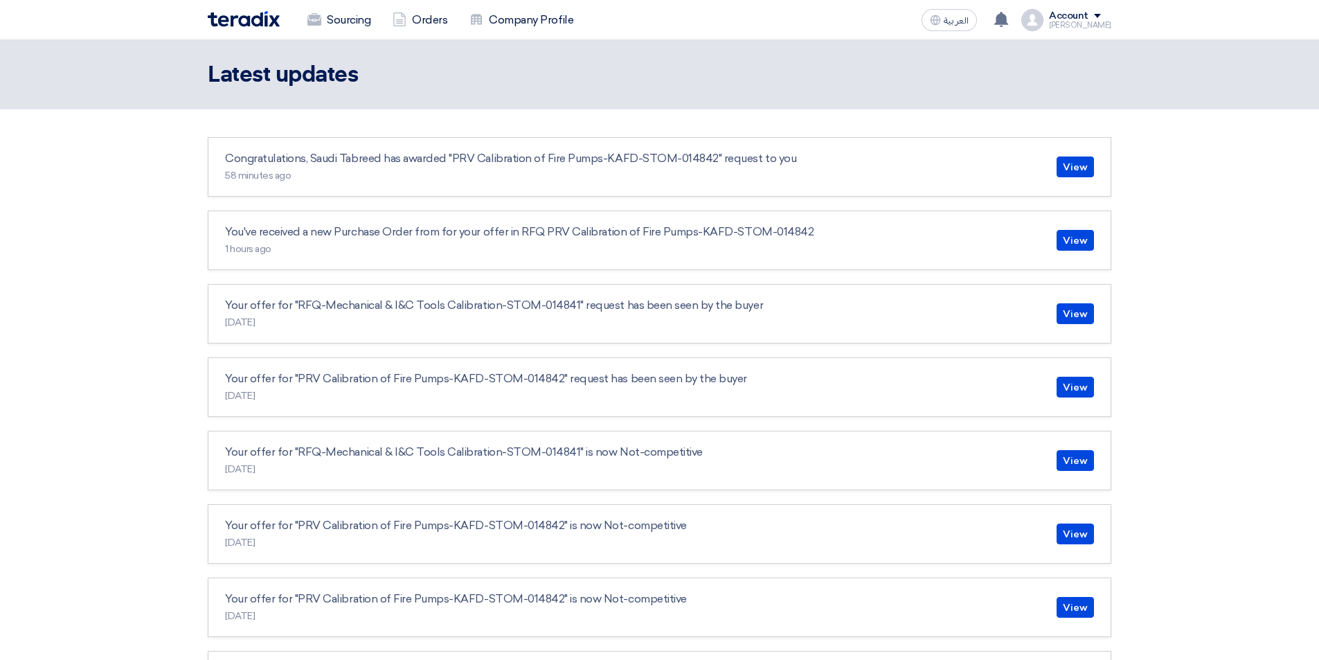 The height and width of the screenshot is (660, 1319). I want to click on span: 1 hours ago, so click(248, 249).